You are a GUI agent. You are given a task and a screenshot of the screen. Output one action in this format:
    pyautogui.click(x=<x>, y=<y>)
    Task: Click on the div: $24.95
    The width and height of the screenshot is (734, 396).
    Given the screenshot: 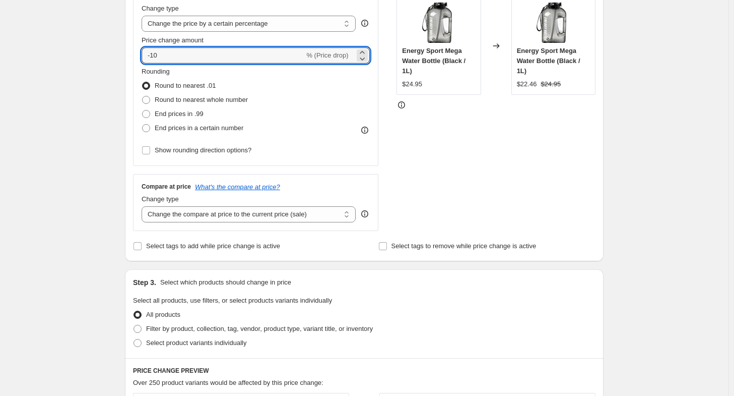 What is the action you would take?
    pyautogui.click(x=412, y=84)
    